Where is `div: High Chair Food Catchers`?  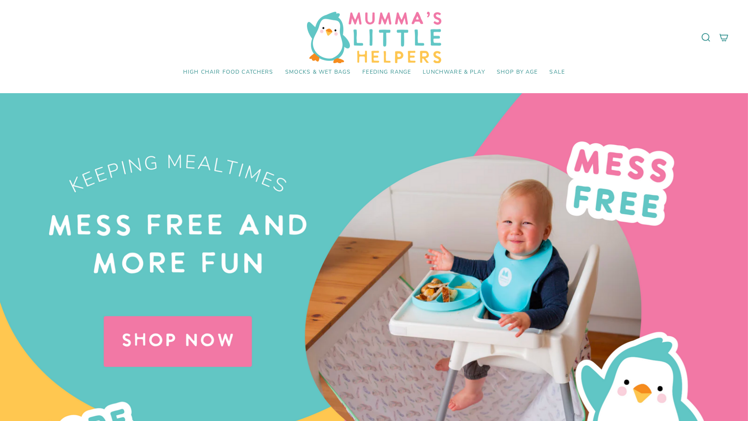 div: High Chair Food Catchers is located at coordinates (228, 72).